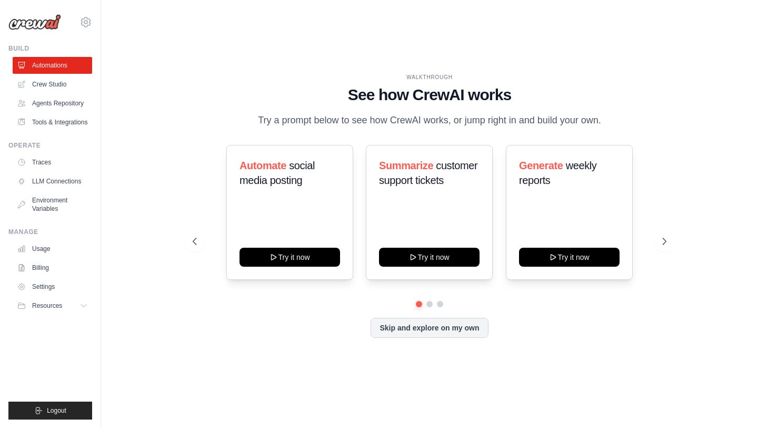 The height and width of the screenshot is (428, 758). What do you see at coordinates (50, 232) in the screenshot?
I see `div: Manage` at bounding box center [50, 232].